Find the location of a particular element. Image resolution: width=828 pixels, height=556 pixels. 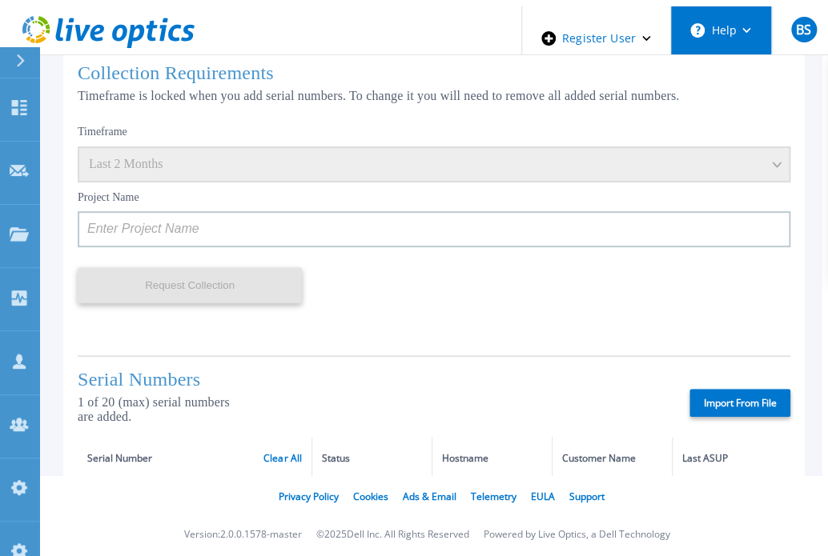

p: Timeframe is locked when you add serial numbers. To change it you will need to remove all added s... is located at coordinates (434, 96).